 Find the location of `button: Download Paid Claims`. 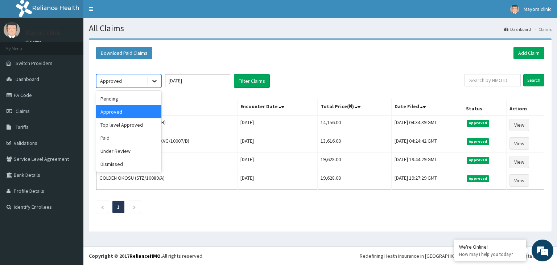

button: Download Paid Claims is located at coordinates (124, 53).